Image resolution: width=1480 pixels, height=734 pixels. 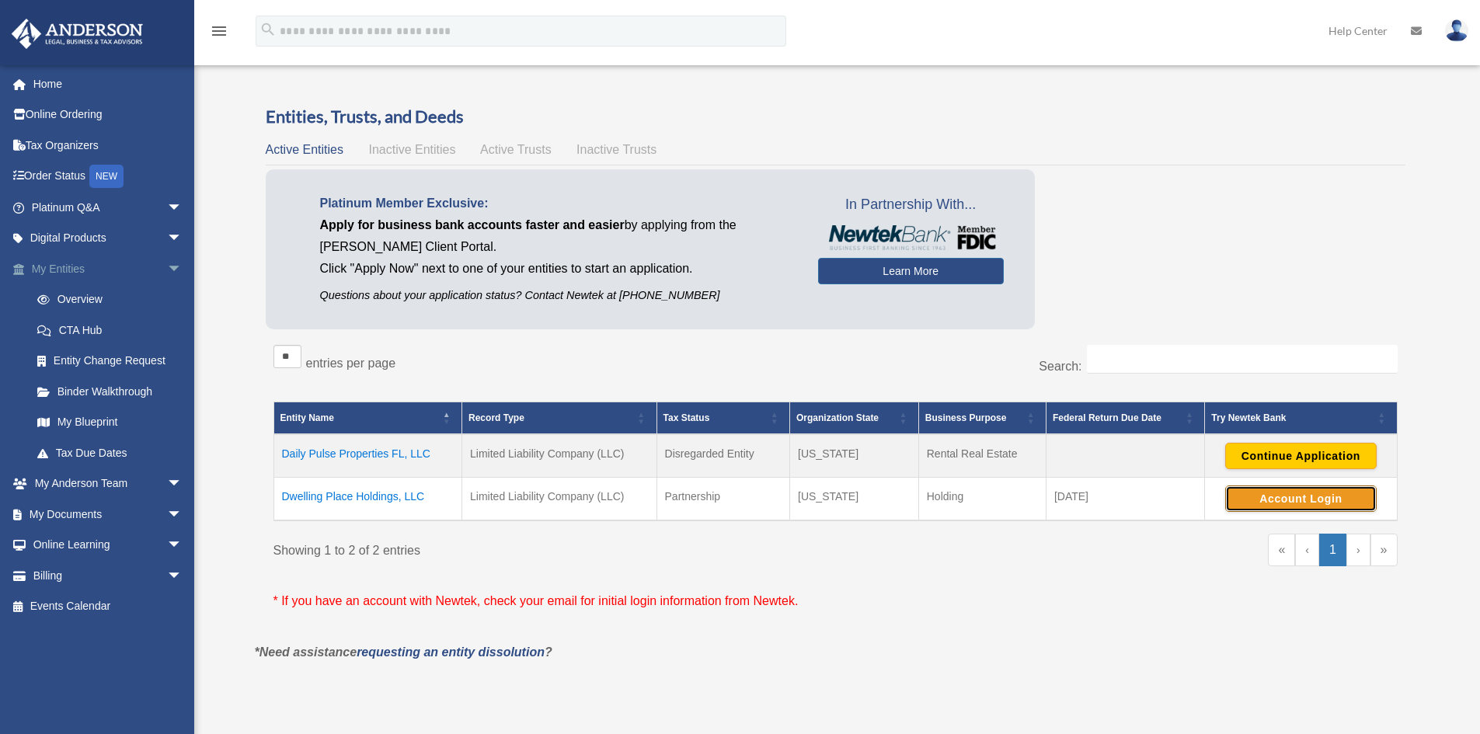 What do you see at coordinates (549, 548) in the screenshot?
I see `div: Showing 1 to 2 of 2 entries` at bounding box center [549, 548].